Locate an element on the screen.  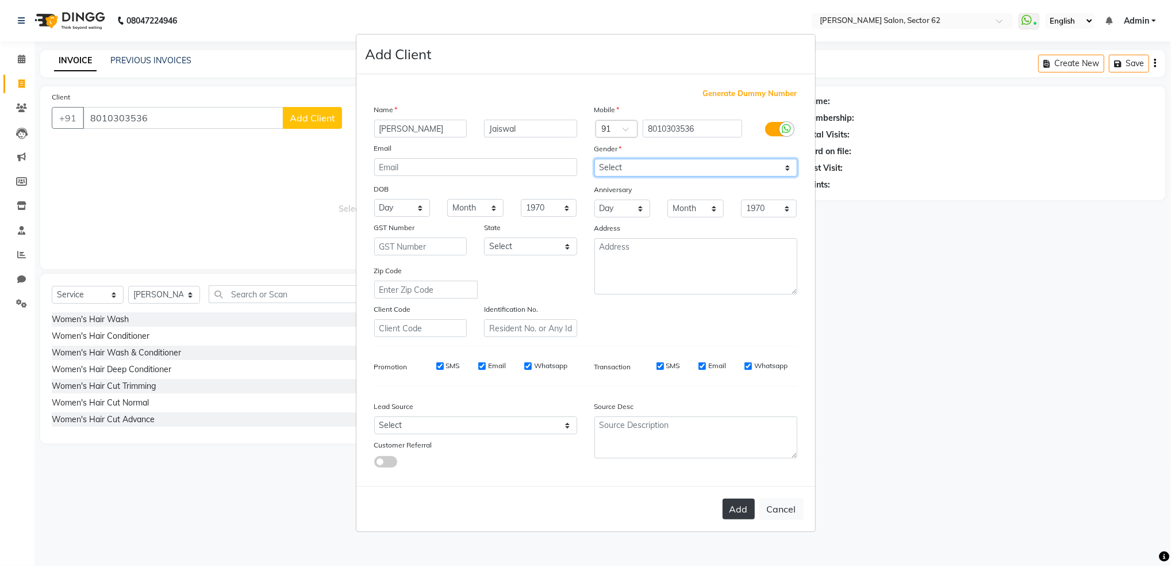
input: Mobile is located at coordinates (692, 128).